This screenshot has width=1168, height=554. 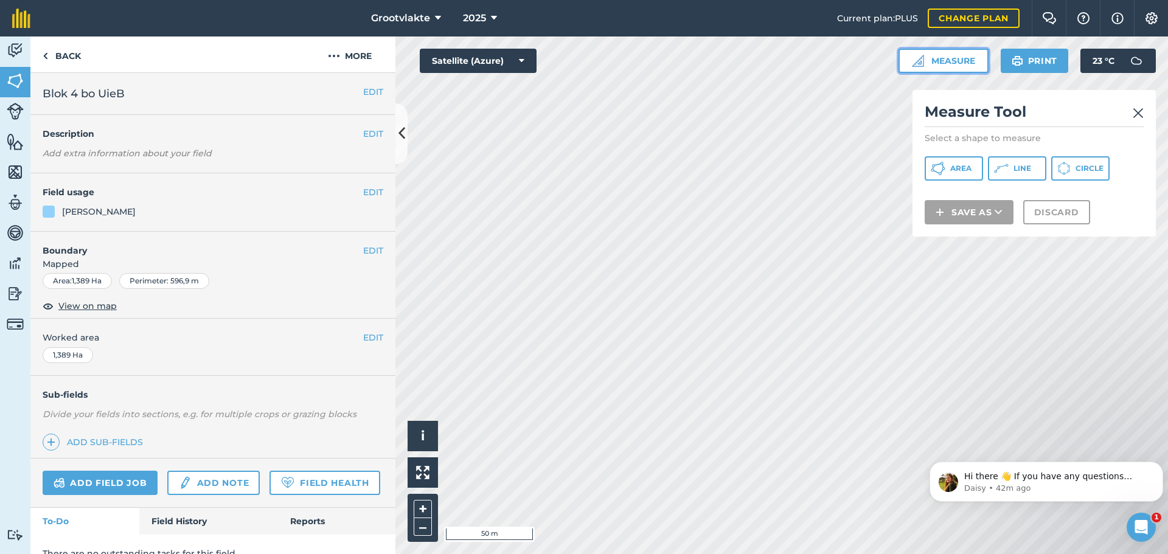 What do you see at coordinates (214, 483) in the screenshot?
I see `a: Add note` at bounding box center [214, 483].